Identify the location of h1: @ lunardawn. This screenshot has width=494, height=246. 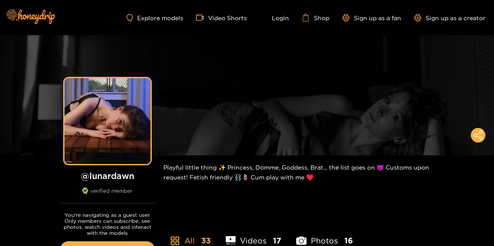
(107, 176).